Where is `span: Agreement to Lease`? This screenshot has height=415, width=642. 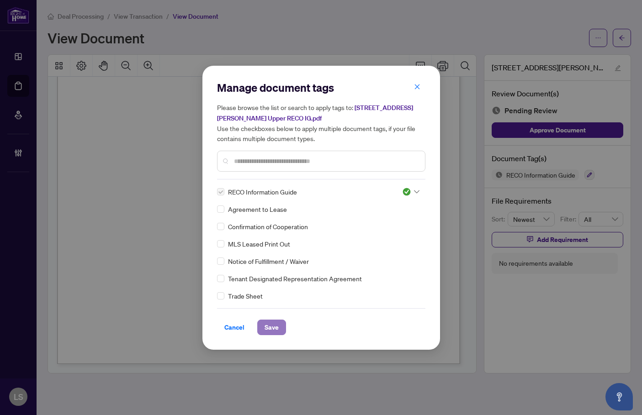
span: Agreement to Lease is located at coordinates (257, 209).